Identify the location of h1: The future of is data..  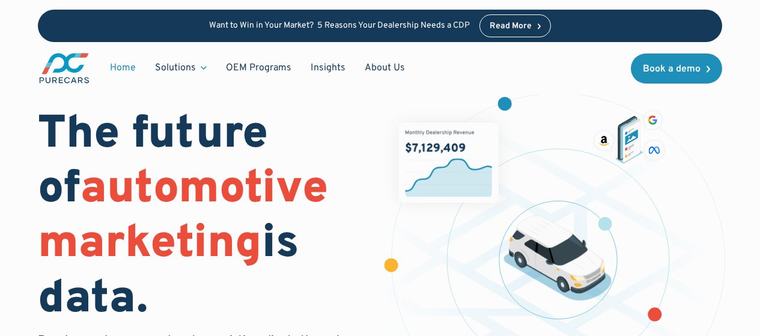
(201, 217).